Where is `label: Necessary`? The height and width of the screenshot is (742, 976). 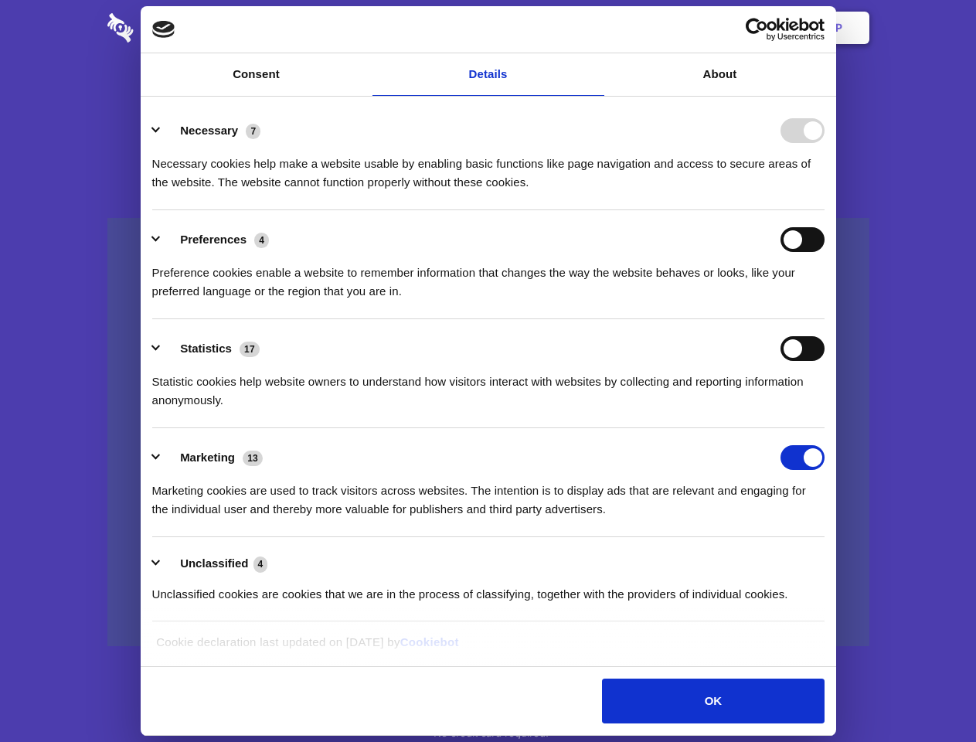 label: Necessary is located at coordinates (209, 130).